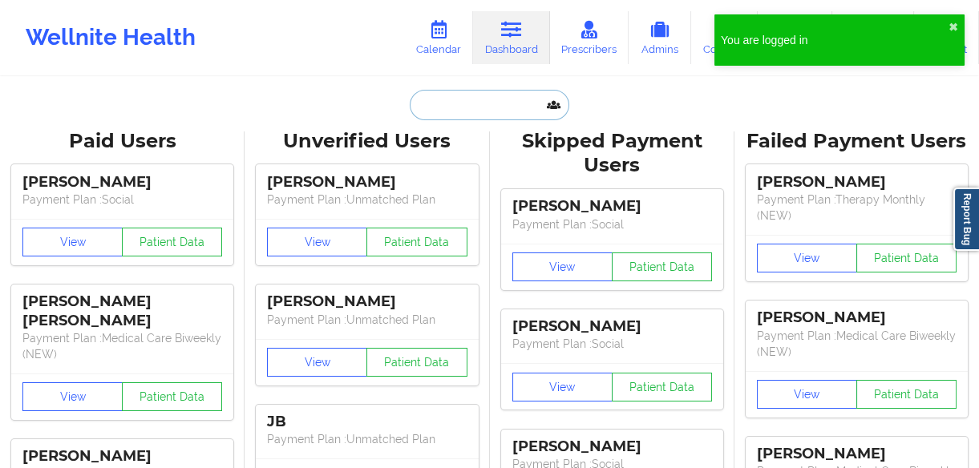 The width and height of the screenshot is (979, 468). I want to click on a: Coaches, so click(724, 38).